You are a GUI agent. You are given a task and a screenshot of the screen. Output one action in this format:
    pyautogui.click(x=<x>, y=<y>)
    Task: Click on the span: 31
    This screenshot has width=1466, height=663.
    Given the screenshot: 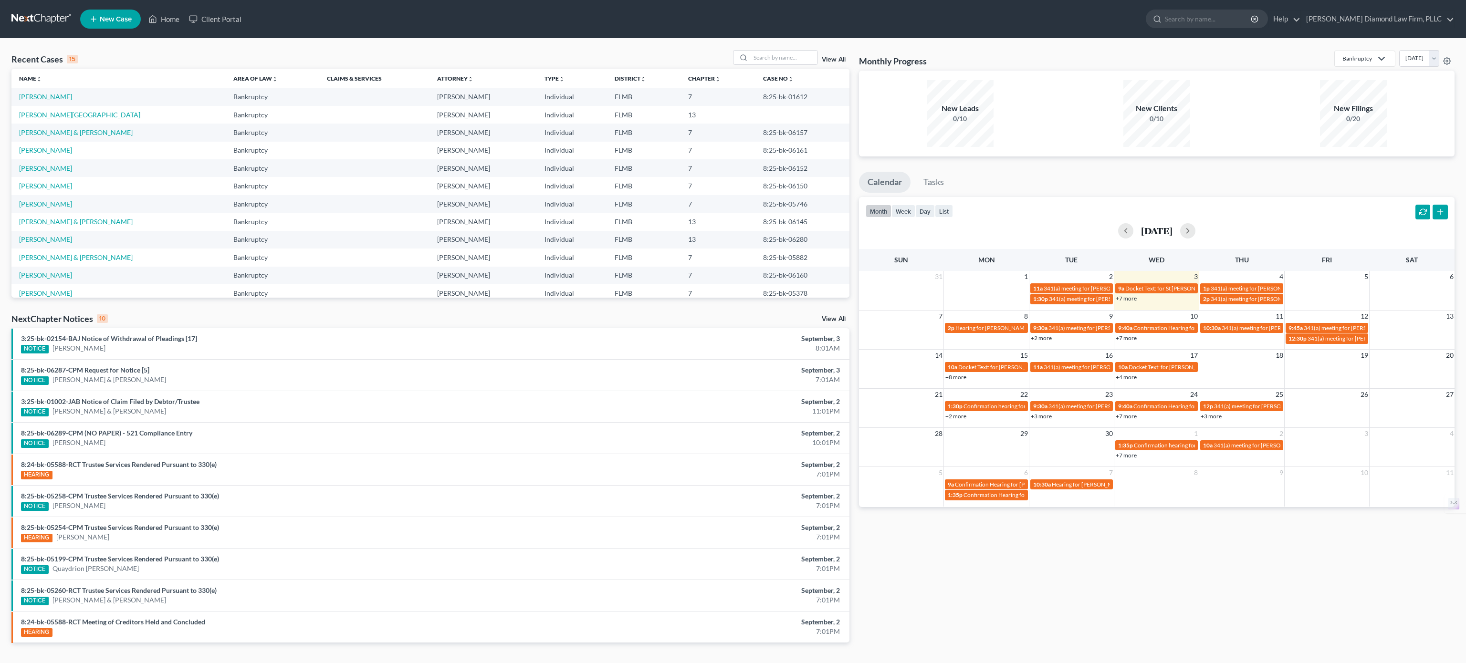 What is the action you would take?
    pyautogui.click(x=939, y=277)
    